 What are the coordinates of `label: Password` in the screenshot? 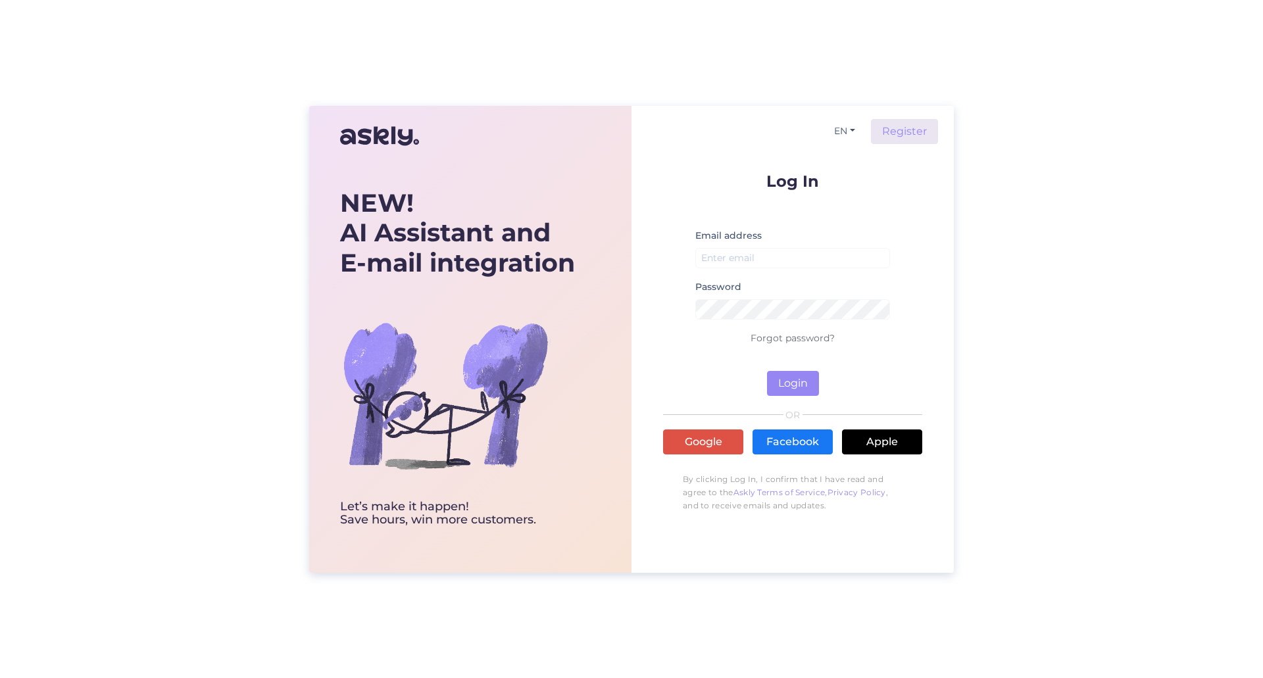 It's located at (718, 287).